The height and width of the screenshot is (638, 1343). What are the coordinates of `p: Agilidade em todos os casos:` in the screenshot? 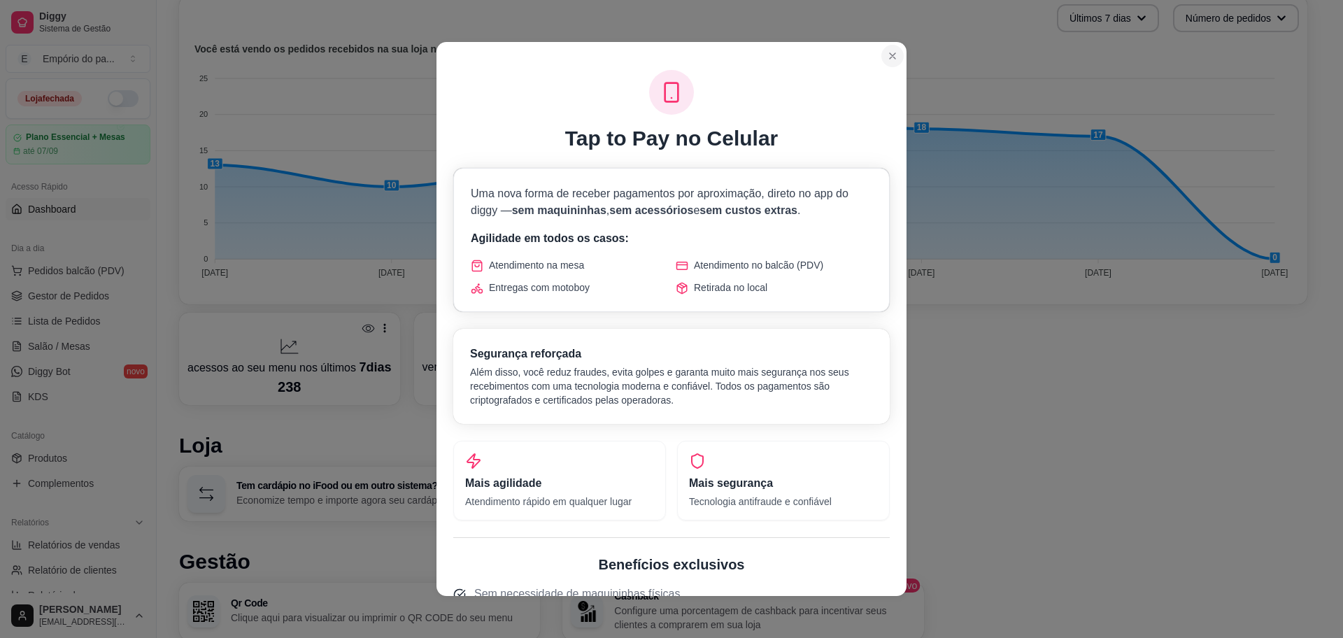 It's located at (672, 239).